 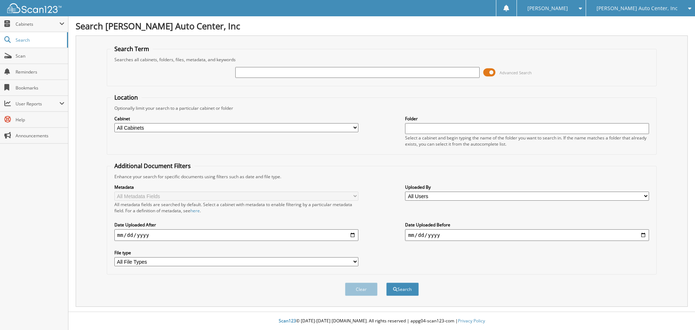 What do you see at coordinates (236, 207) in the screenshot?
I see `div: All metadata fields are searched by default. Select a cabinet with metadata to enable filtering b...` at bounding box center [236, 207].